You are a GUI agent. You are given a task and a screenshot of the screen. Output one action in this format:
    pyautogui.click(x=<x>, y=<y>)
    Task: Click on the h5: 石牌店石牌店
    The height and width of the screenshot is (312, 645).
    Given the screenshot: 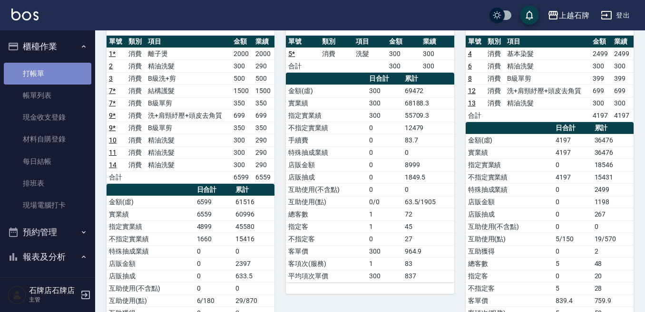 What is the action you would take?
    pyautogui.click(x=53, y=291)
    